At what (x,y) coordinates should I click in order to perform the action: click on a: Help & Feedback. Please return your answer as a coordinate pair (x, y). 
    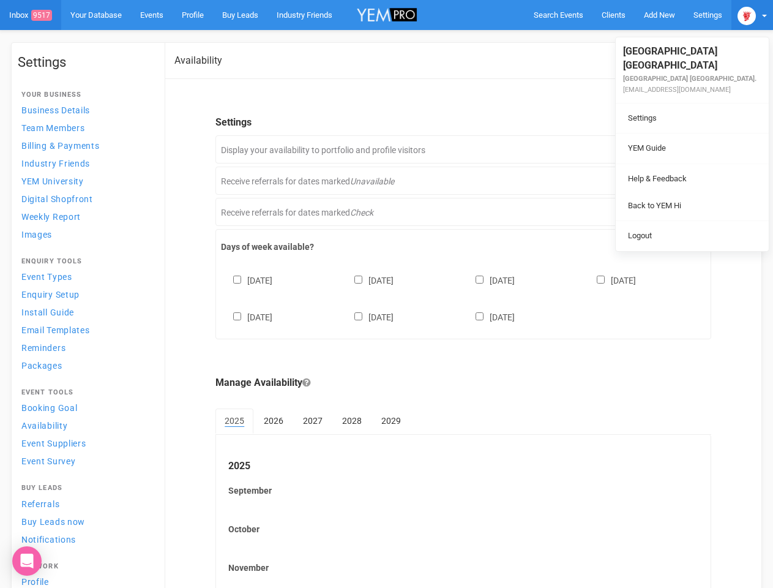
    Looking at the image, I should click on (693, 179).